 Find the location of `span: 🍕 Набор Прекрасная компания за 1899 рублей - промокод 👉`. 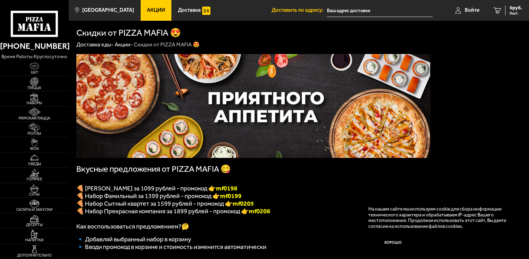

span: 🍕 Набор Прекрасная компания за 1899 рублей - промокод 👉 is located at coordinates (162, 211).